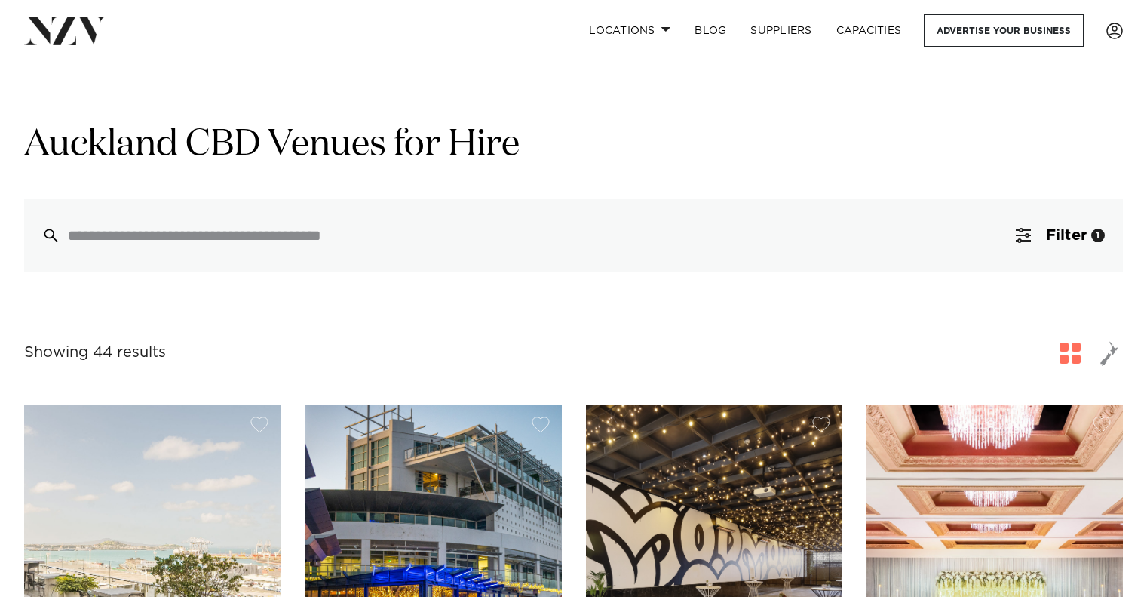 Image resolution: width=1147 pixels, height=597 pixels. What do you see at coordinates (711, 30) in the screenshot?
I see `a: BLOG` at bounding box center [711, 30].